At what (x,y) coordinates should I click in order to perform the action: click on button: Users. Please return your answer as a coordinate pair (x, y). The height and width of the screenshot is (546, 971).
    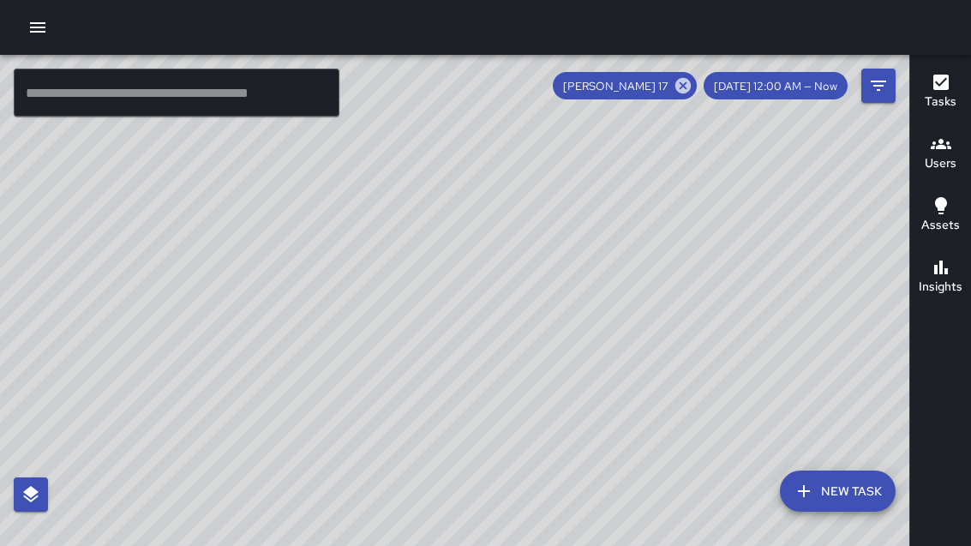
    Looking at the image, I should click on (940, 154).